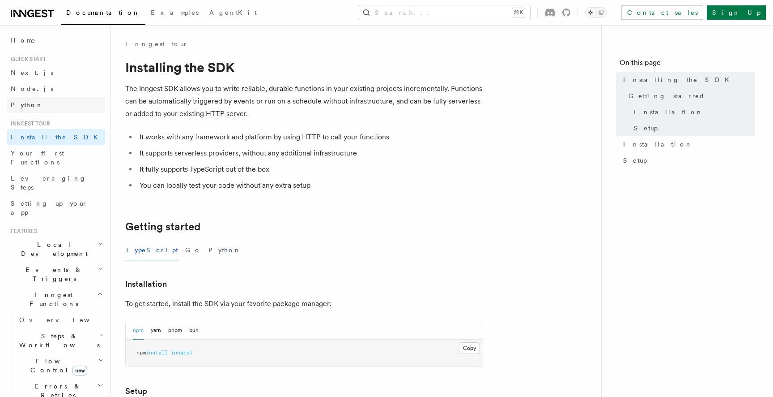  Describe the element at coordinates (157, 352) in the screenshot. I see `span: install` at that location.